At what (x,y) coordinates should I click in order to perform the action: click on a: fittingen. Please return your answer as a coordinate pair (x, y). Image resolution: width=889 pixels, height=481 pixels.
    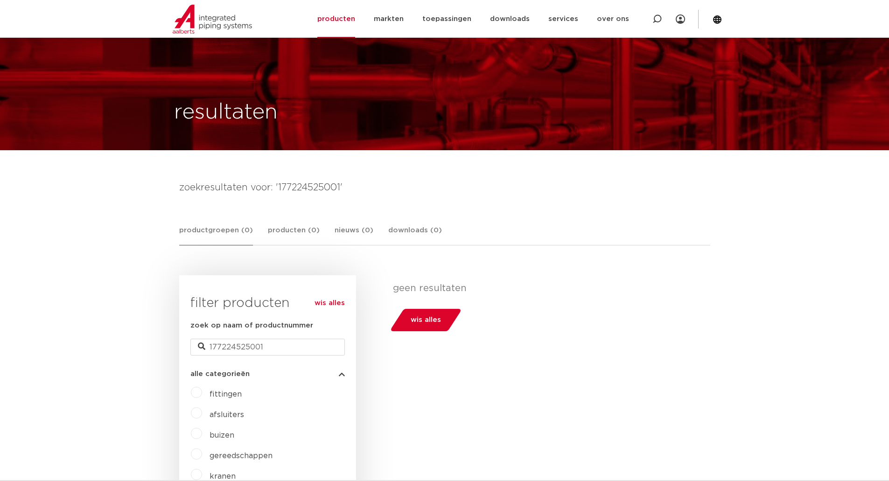
    Looking at the image, I should click on (225, 394).